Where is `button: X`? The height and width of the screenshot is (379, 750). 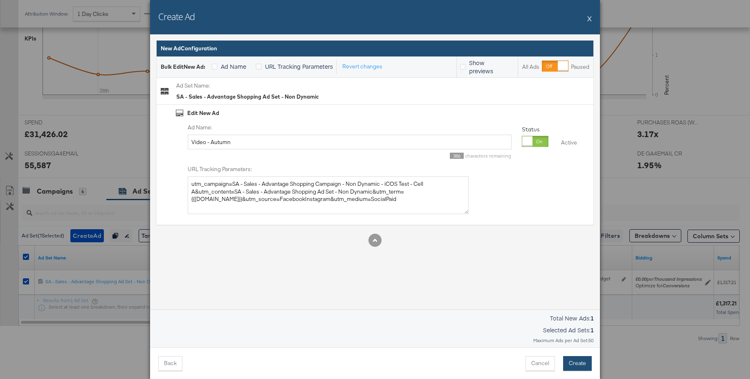
button: X is located at coordinates (589, 18).